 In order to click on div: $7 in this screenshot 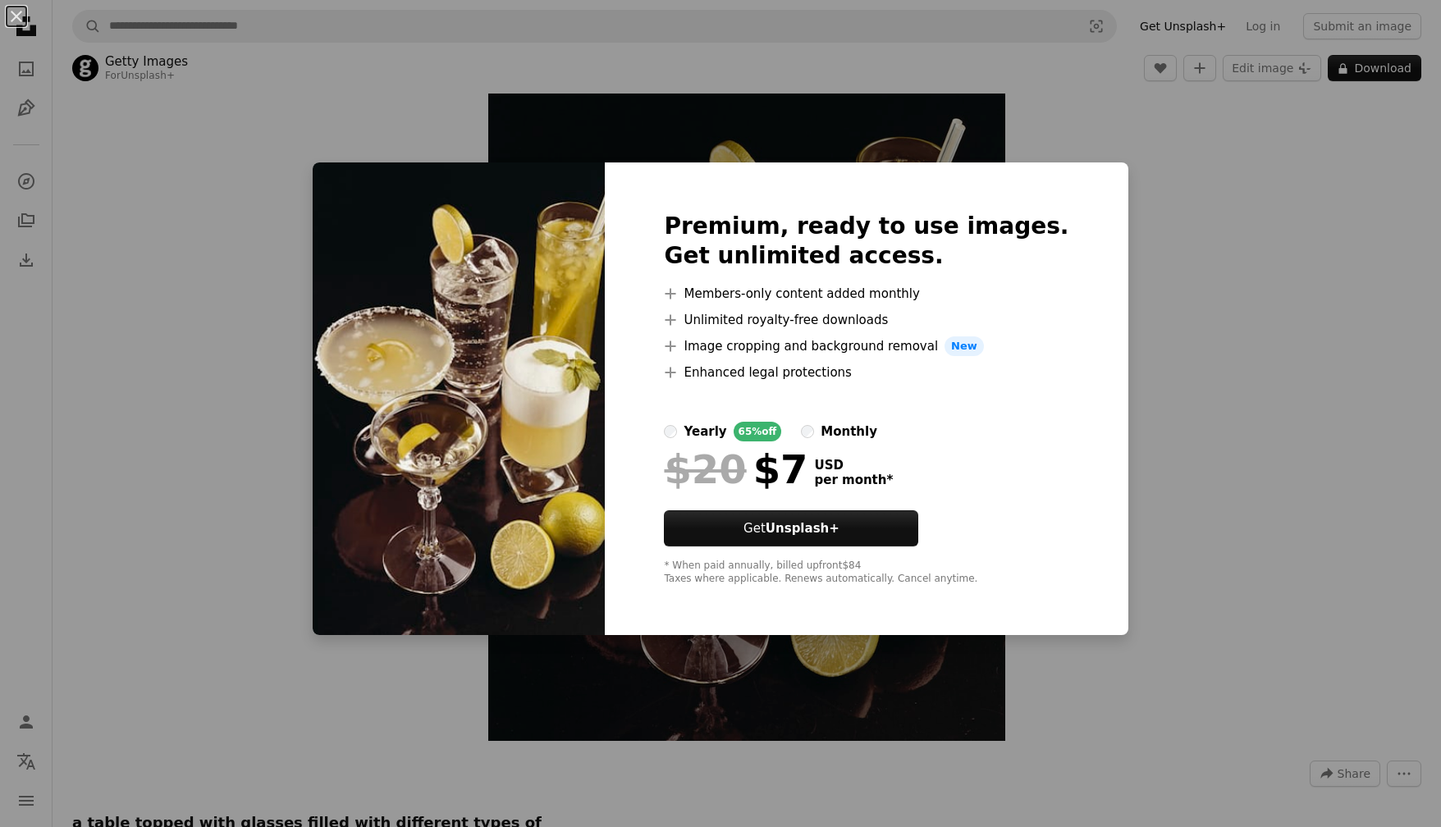, I will do `click(735, 469)`.